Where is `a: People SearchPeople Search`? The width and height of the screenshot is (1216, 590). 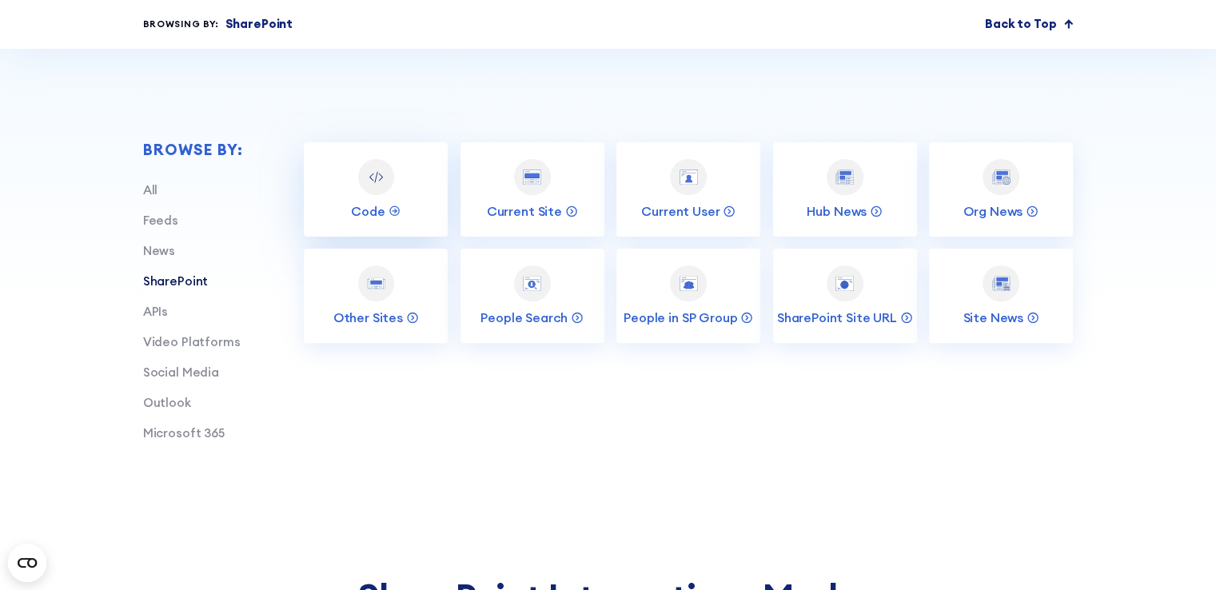
a: People SearchPeople Search is located at coordinates (533, 296).